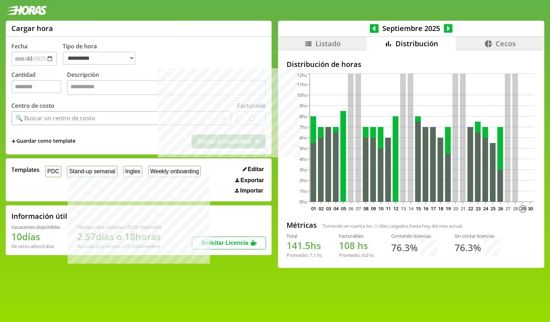 Image resolution: width=550 pixels, height=322 pixels. Describe the element at coordinates (301, 225) in the screenshot. I see `h2: Métricas` at that location.